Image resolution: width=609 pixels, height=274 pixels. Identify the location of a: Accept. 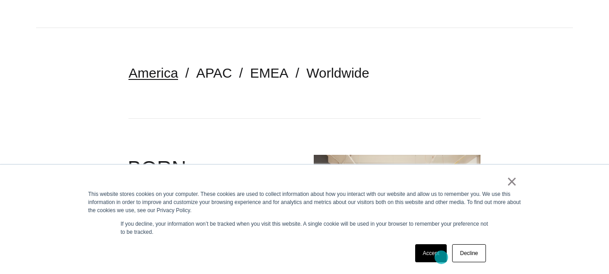
(431, 253).